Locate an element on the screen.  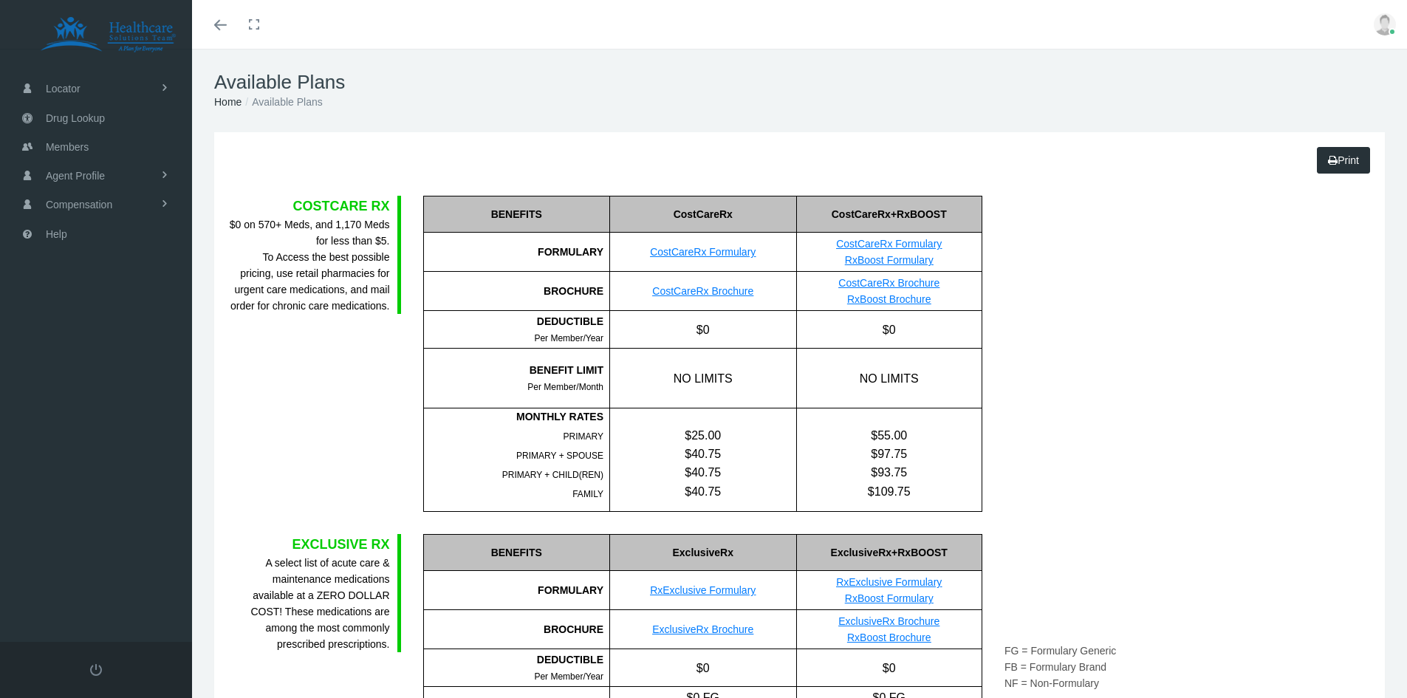
a: Home is located at coordinates (227, 102).